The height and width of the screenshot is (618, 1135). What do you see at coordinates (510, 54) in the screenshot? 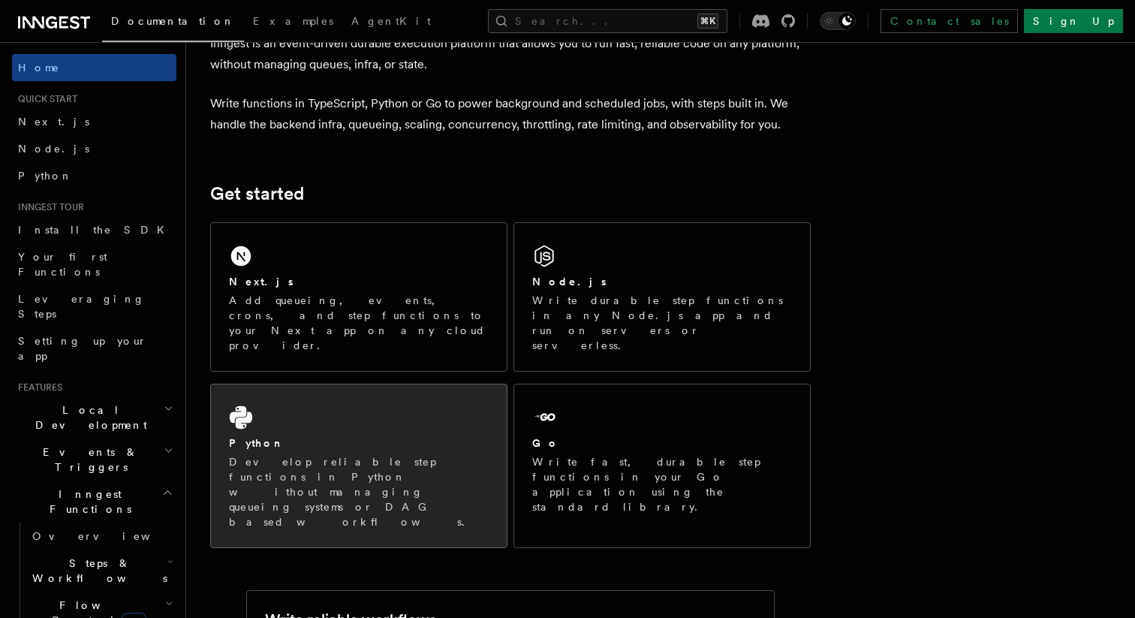
I see `p: Inngest is an event-driven durable execution platform that allows you to run fast, reliable code ...` at bounding box center [510, 54].